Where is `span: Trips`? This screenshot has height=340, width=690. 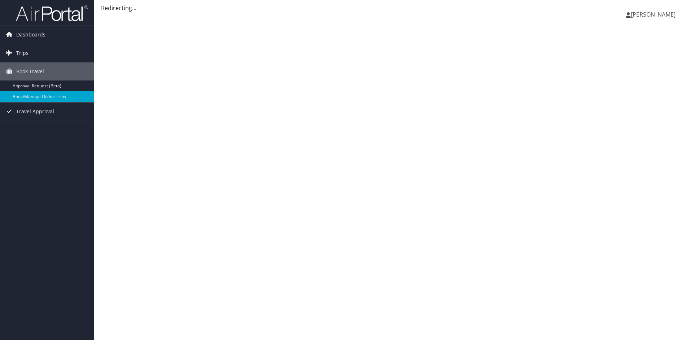 span: Trips is located at coordinates (22, 53).